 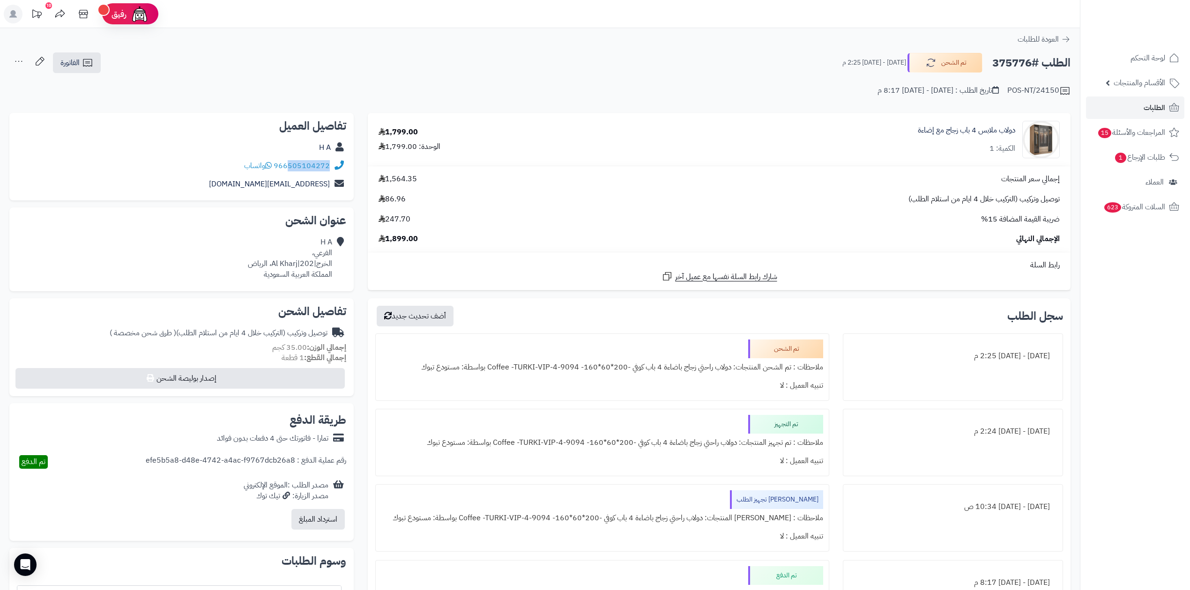 I want to click on span: تم الدفع, so click(x=33, y=462).